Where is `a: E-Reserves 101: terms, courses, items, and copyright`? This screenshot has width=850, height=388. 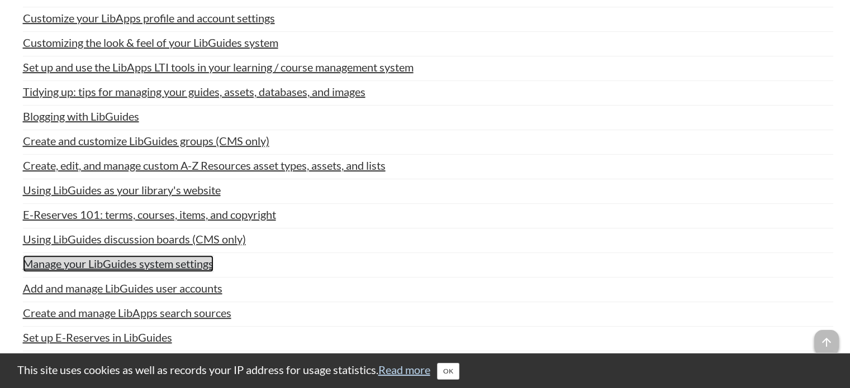 a: E-Reserves 101: terms, courses, items, and copyright is located at coordinates (149, 215).